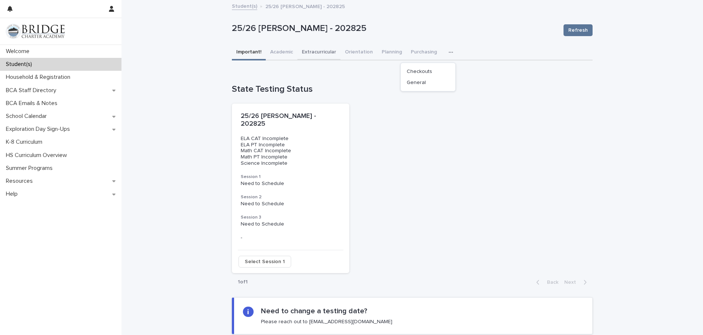 The width and height of the screenshot is (703, 335). What do you see at coordinates (282, 53) in the screenshot?
I see `button: Academic` at bounding box center [282, 53].